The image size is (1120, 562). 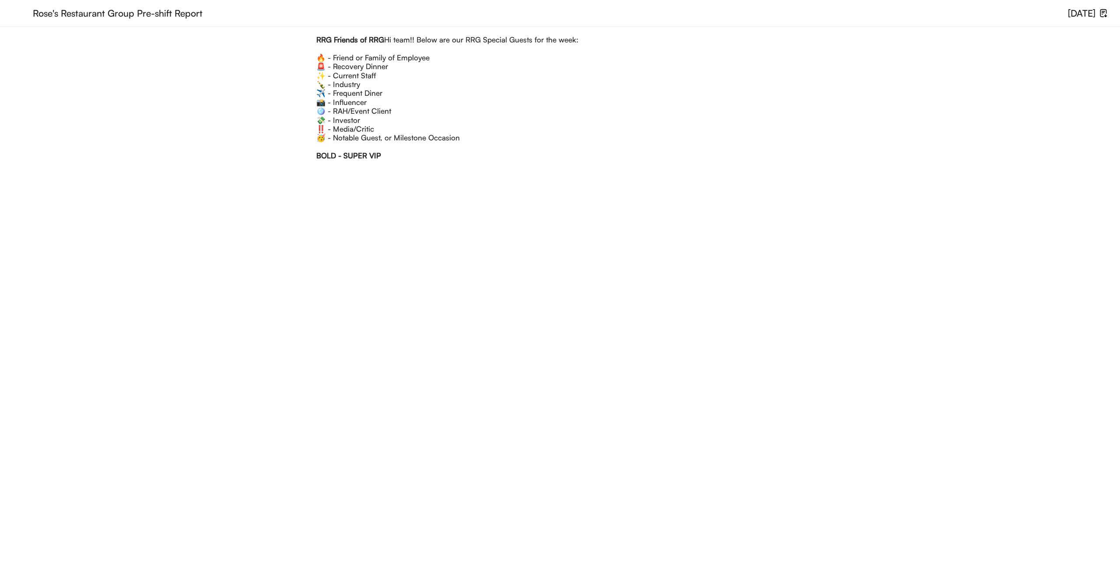 What do you see at coordinates (349, 155) in the screenshot?
I see `strong: BOLD - SUPER VIP` at bounding box center [349, 155].